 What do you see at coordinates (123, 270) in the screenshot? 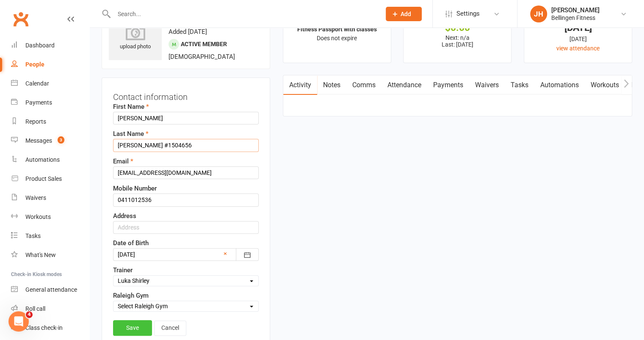
I see `label: Trainer` at bounding box center [123, 270].